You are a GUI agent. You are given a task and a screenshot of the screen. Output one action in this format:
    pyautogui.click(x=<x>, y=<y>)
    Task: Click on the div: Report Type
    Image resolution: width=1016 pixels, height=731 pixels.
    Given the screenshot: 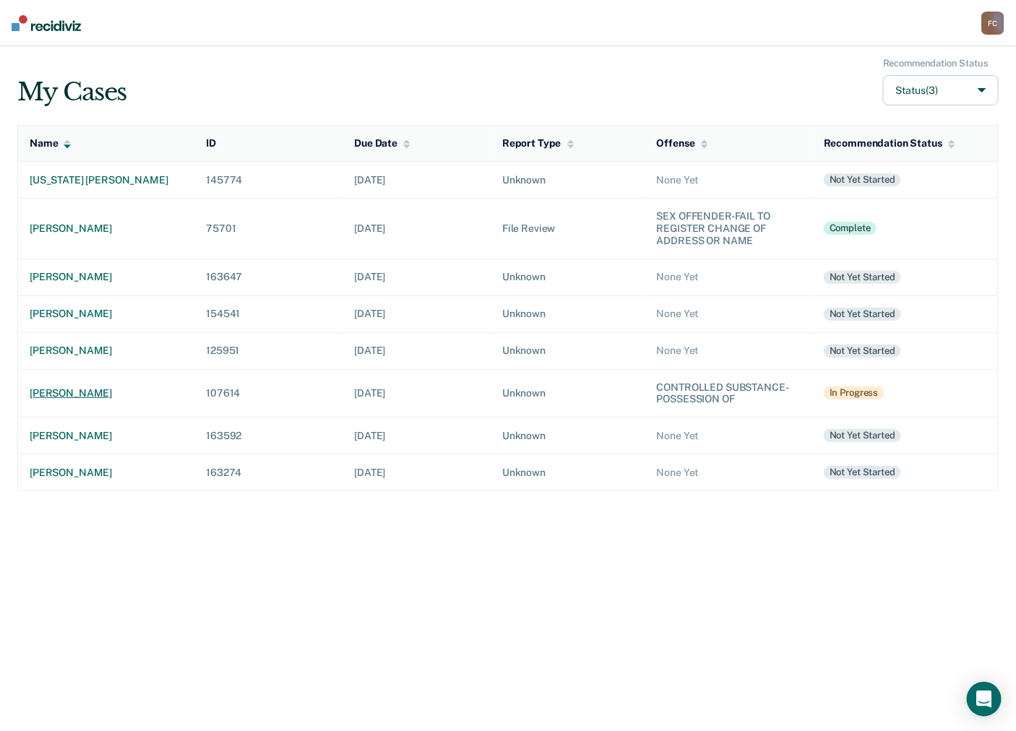 What is the action you would take?
    pyautogui.click(x=538, y=143)
    